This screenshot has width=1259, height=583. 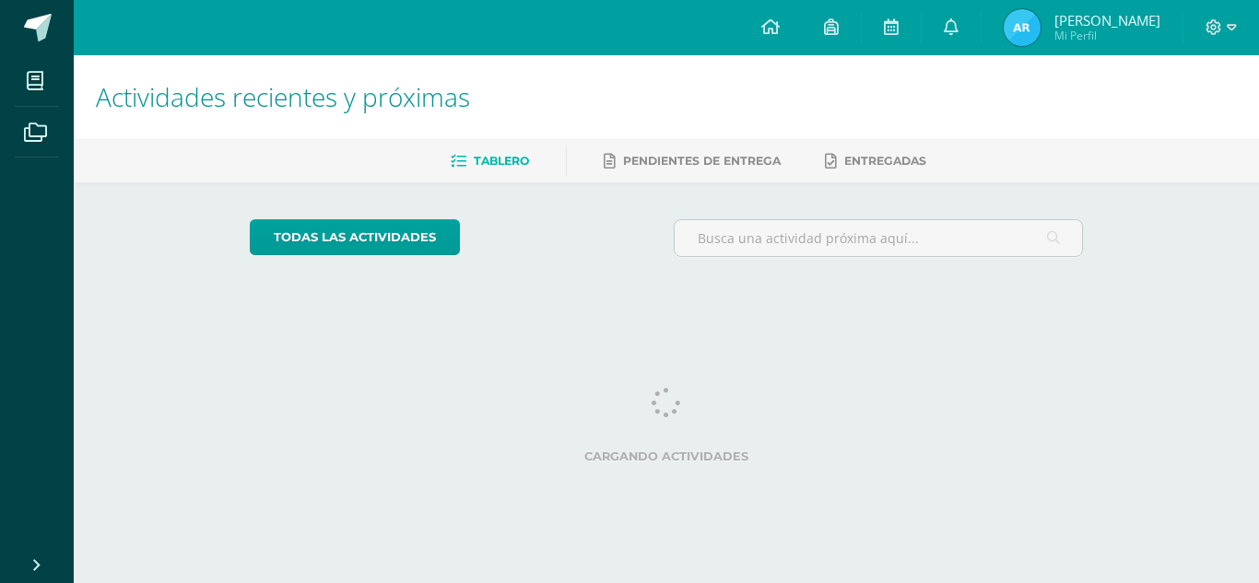 What do you see at coordinates (1107, 35) in the screenshot?
I see `span: Mi Perfil` at bounding box center [1107, 35].